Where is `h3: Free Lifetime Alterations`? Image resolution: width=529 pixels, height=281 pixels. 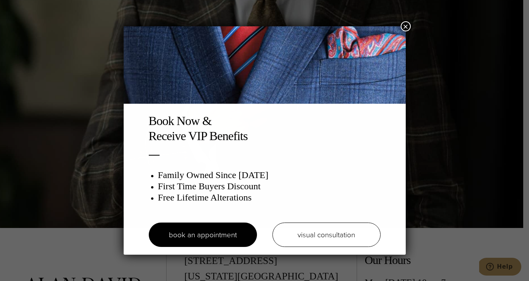 h3: Free Lifetime Alterations is located at coordinates (269, 197).